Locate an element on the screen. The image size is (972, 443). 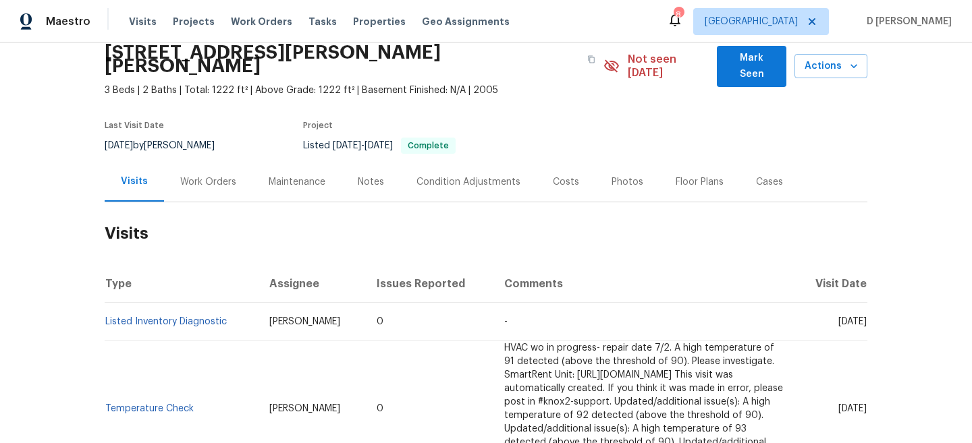
span: Listed is located at coordinates (379, 146).